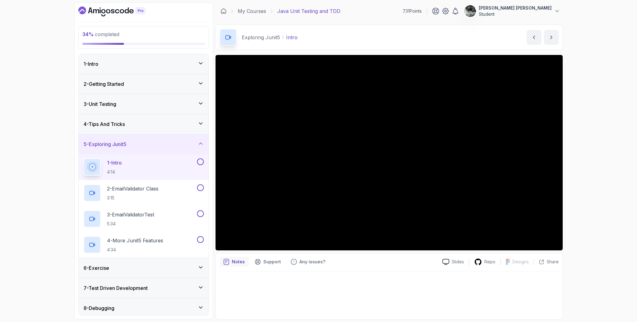 This screenshot has height=322, width=637. What do you see at coordinates (312, 262) in the screenshot?
I see `p: Any issues?` at bounding box center [312, 262].